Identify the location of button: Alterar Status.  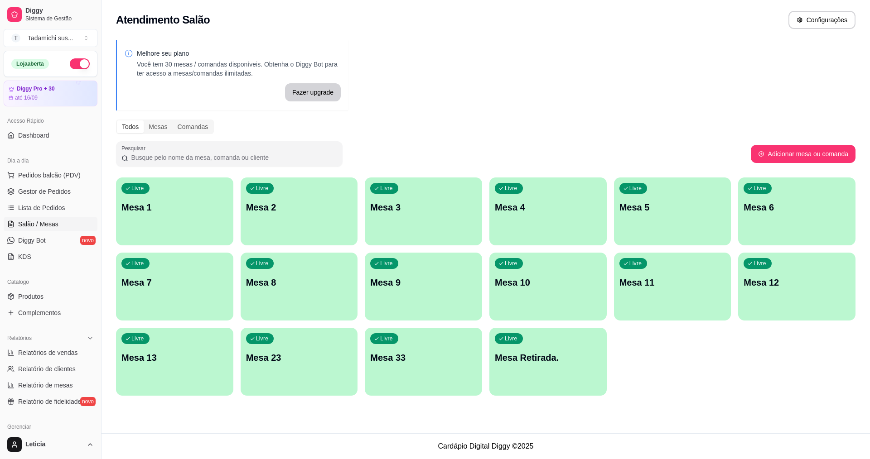
(80, 64).